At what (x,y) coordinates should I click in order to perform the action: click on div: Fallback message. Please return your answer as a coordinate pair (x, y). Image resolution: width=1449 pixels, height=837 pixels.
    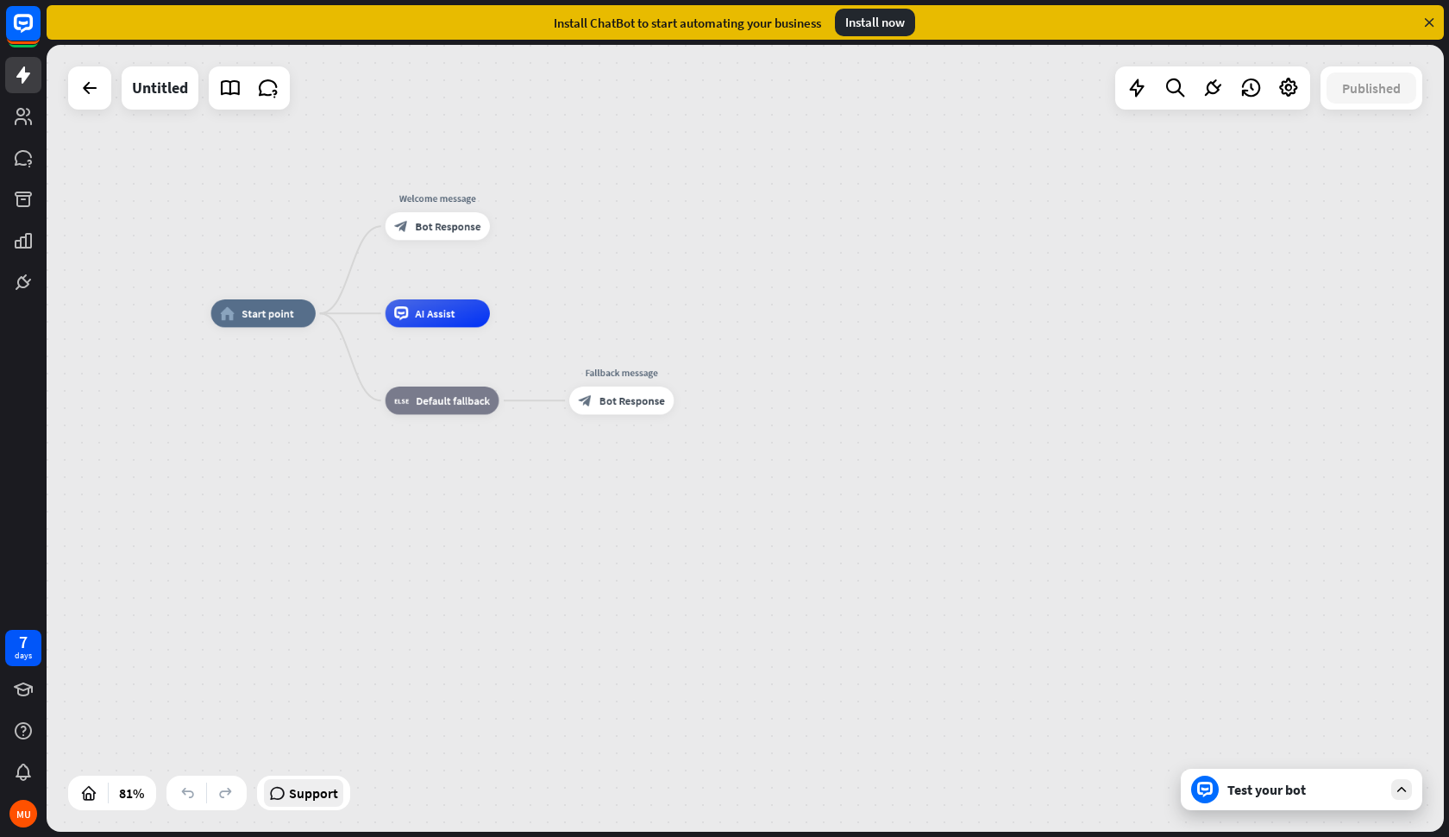
    Looking at the image, I should click on (621, 373).